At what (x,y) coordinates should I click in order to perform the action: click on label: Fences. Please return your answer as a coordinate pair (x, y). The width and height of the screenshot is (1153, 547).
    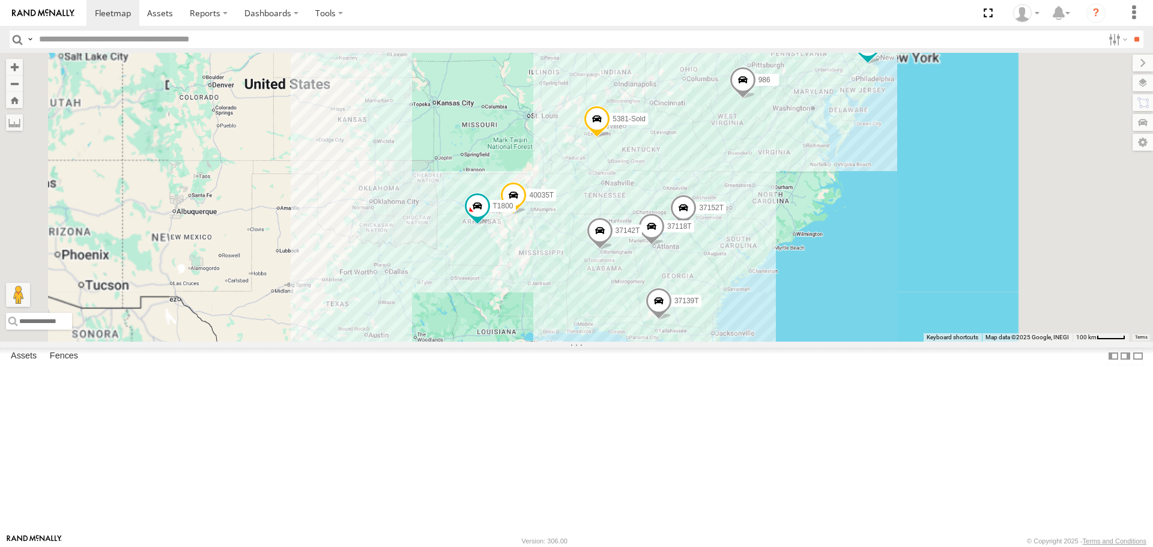
    Looking at the image, I should click on (64, 357).